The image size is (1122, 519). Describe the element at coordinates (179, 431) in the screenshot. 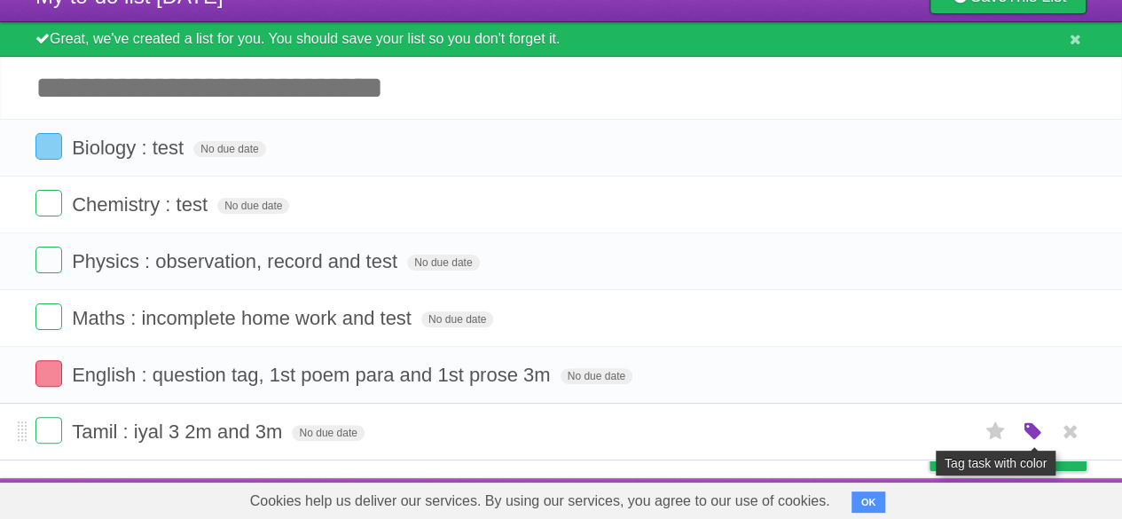

I see `span: Tamil : iyal 3 2m and 3m` at that location.